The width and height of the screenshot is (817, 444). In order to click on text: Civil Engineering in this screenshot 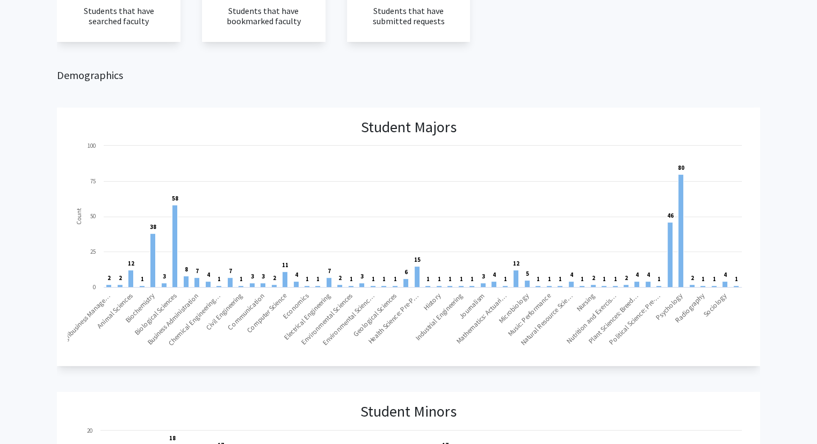, I will do `click(225, 312)`.